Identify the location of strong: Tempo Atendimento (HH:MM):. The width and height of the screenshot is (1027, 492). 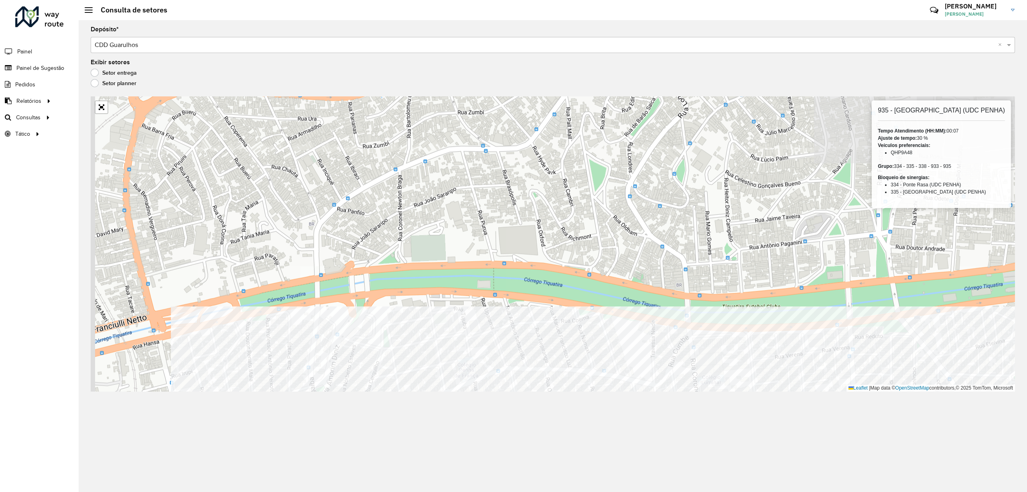
(912, 131).